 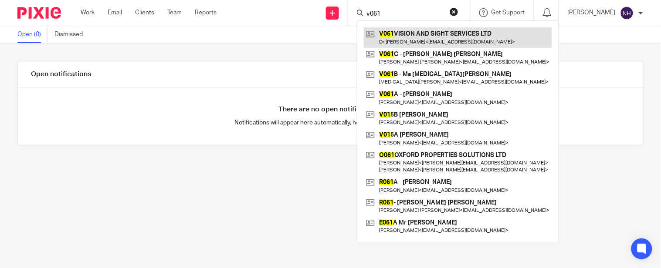 I want to click on img: Pixie, so click(x=39, y=13).